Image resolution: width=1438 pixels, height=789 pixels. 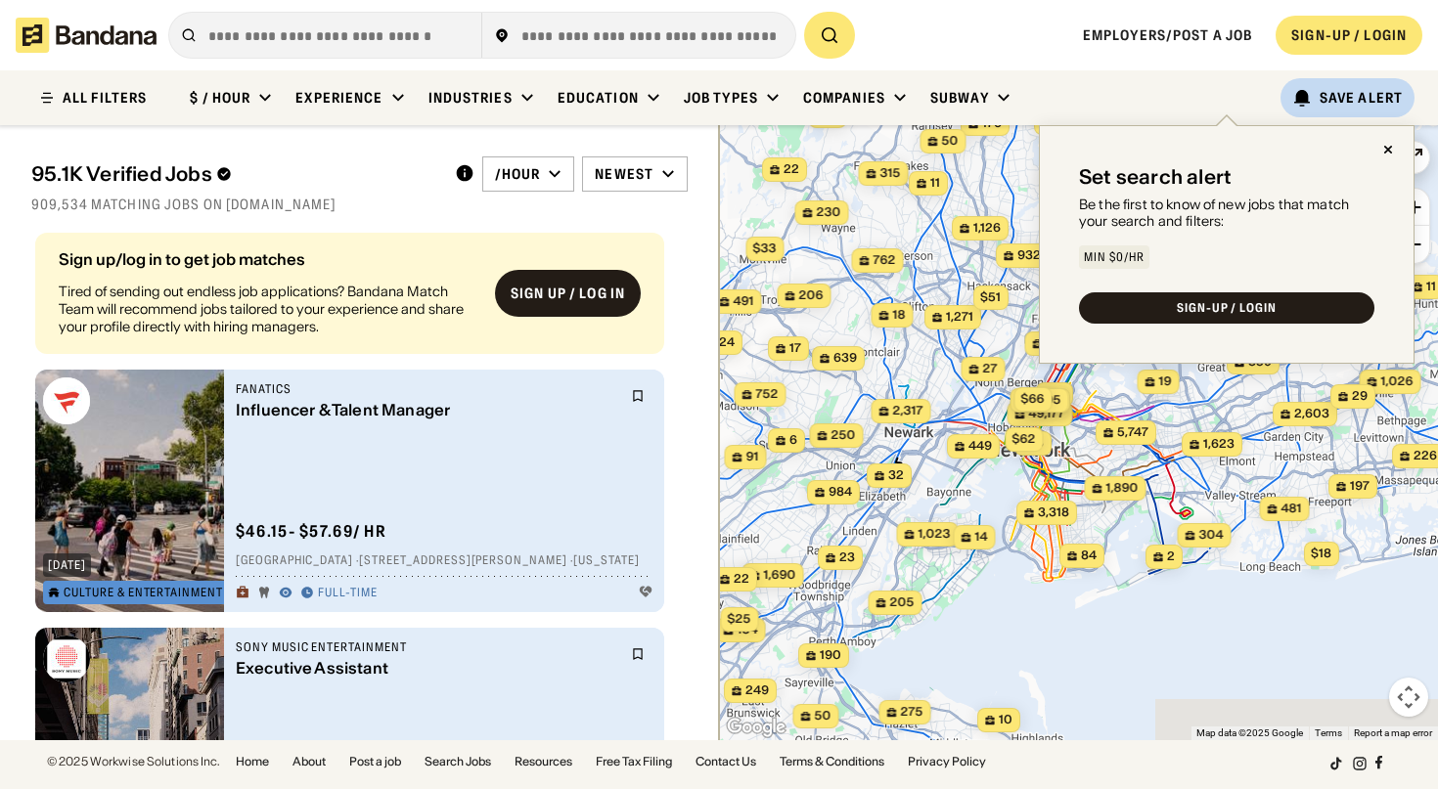 I want to click on div: Companies, so click(x=844, y=98).